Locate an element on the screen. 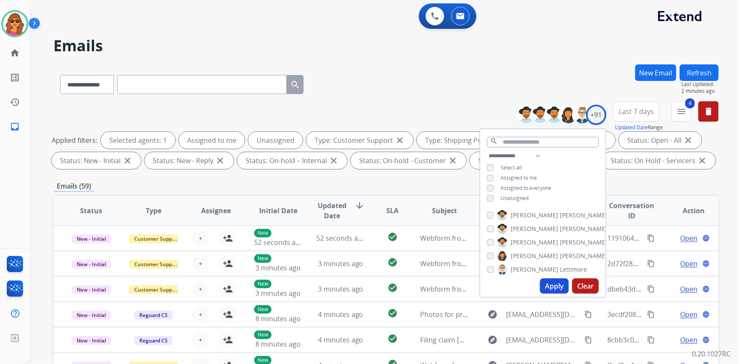 This screenshot has height=364, width=739. mat-icon: history is located at coordinates (15, 102).